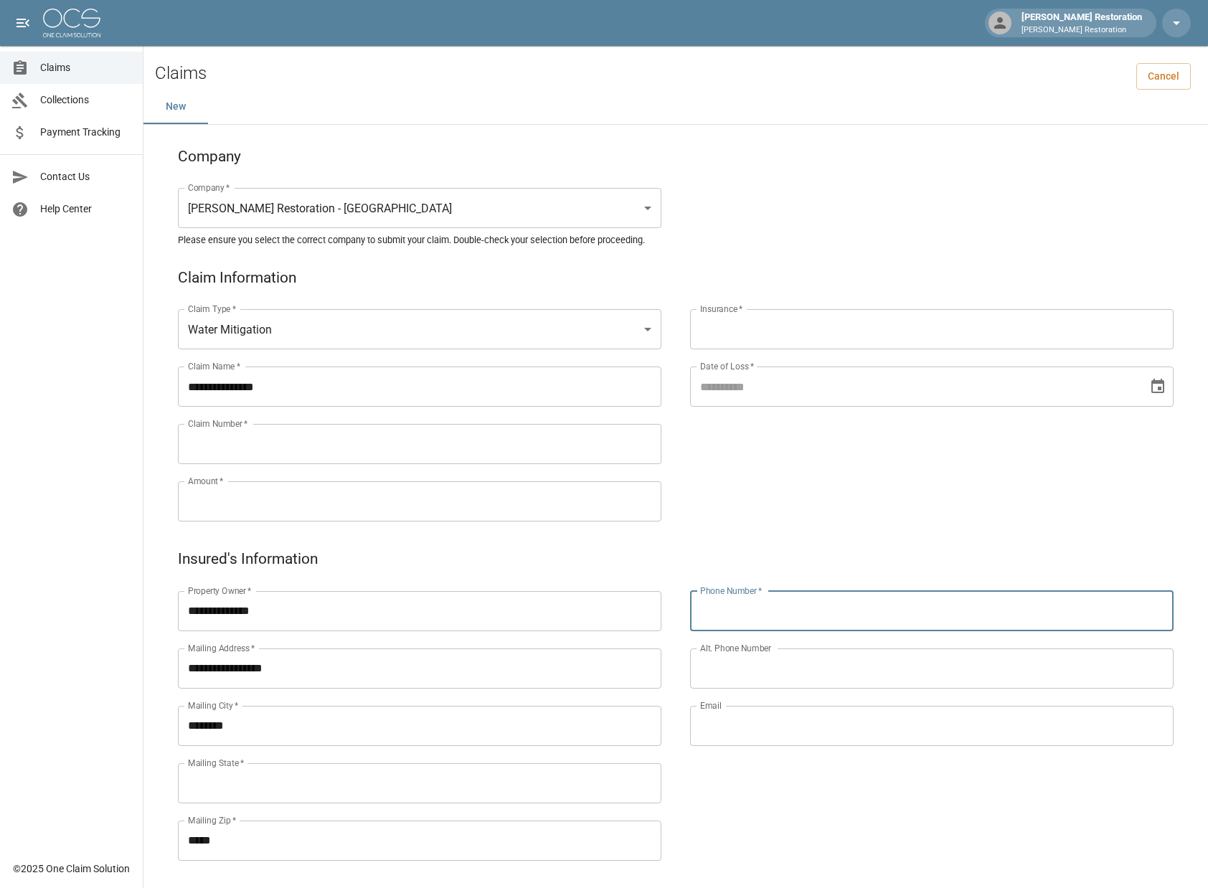  I want to click on label: Mailing State, so click(216, 763).